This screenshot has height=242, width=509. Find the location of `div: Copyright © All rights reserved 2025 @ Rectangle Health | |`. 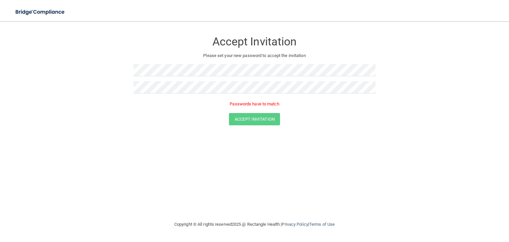

div: Copyright © All rights reserved 2025 @ Rectangle Health | | is located at coordinates (254, 224).